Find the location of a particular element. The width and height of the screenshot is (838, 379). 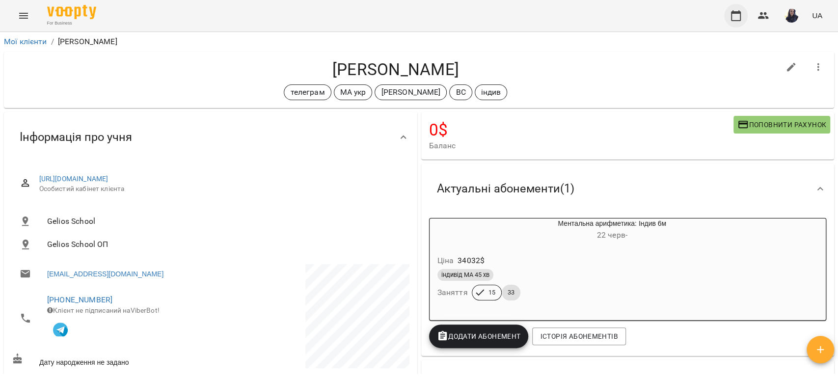

span: Поповнити рахунок is located at coordinates (782, 125).